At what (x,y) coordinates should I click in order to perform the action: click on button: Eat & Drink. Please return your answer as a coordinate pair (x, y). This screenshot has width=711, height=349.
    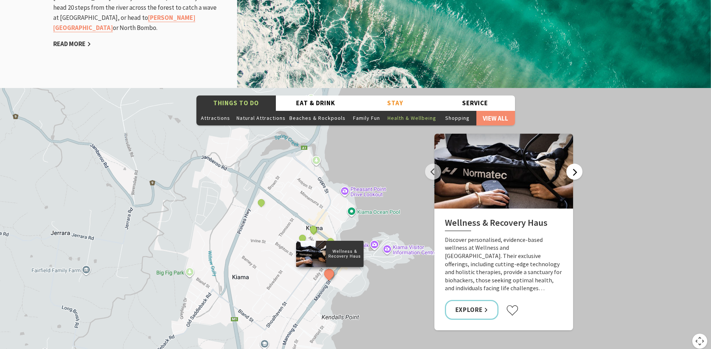
    Looking at the image, I should click on (316, 103).